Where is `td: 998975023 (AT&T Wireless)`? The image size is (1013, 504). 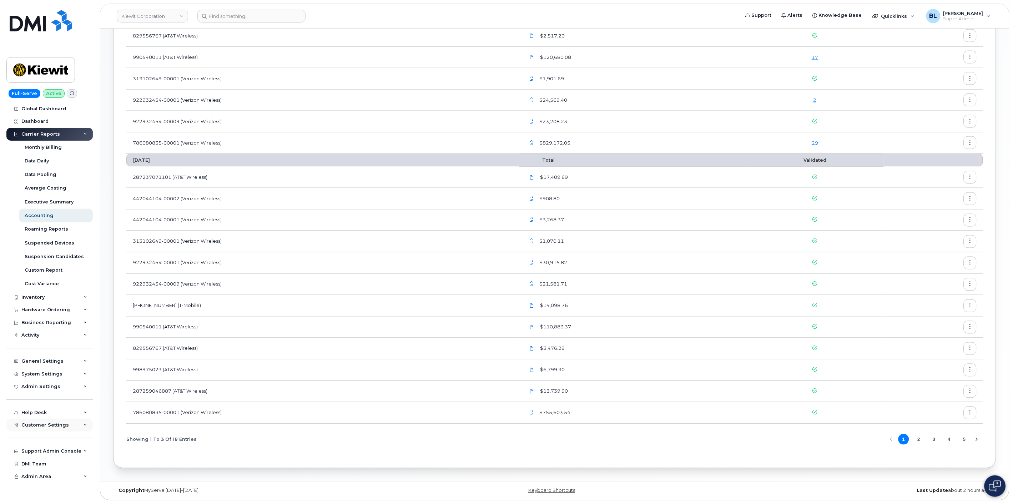
td: 998975023 (AT&T Wireless) is located at coordinates (323, 370).